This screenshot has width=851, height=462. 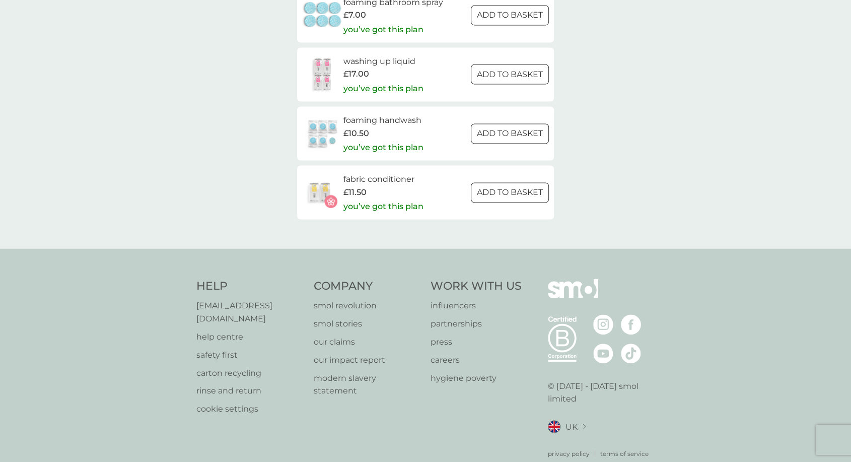 I want to click on span: £10.50, so click(x=356, y=133).